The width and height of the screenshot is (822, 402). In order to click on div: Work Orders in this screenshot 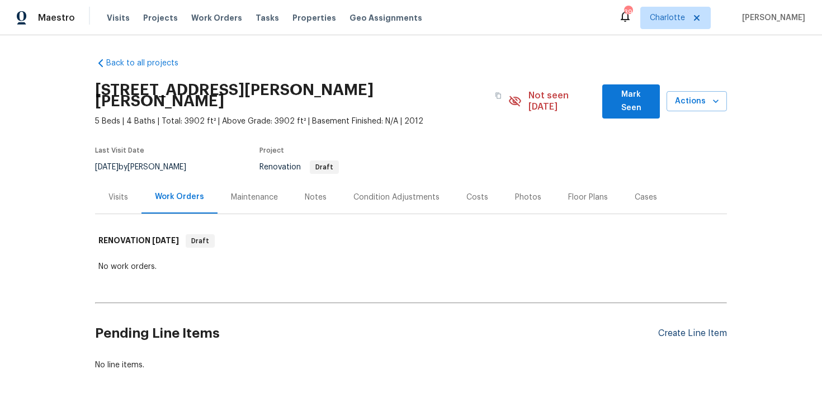, I will do `click(179, 197)`.